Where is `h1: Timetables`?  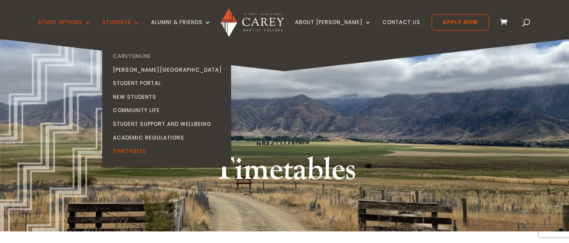 h1: Timetables is located at coordinates (285, 172).